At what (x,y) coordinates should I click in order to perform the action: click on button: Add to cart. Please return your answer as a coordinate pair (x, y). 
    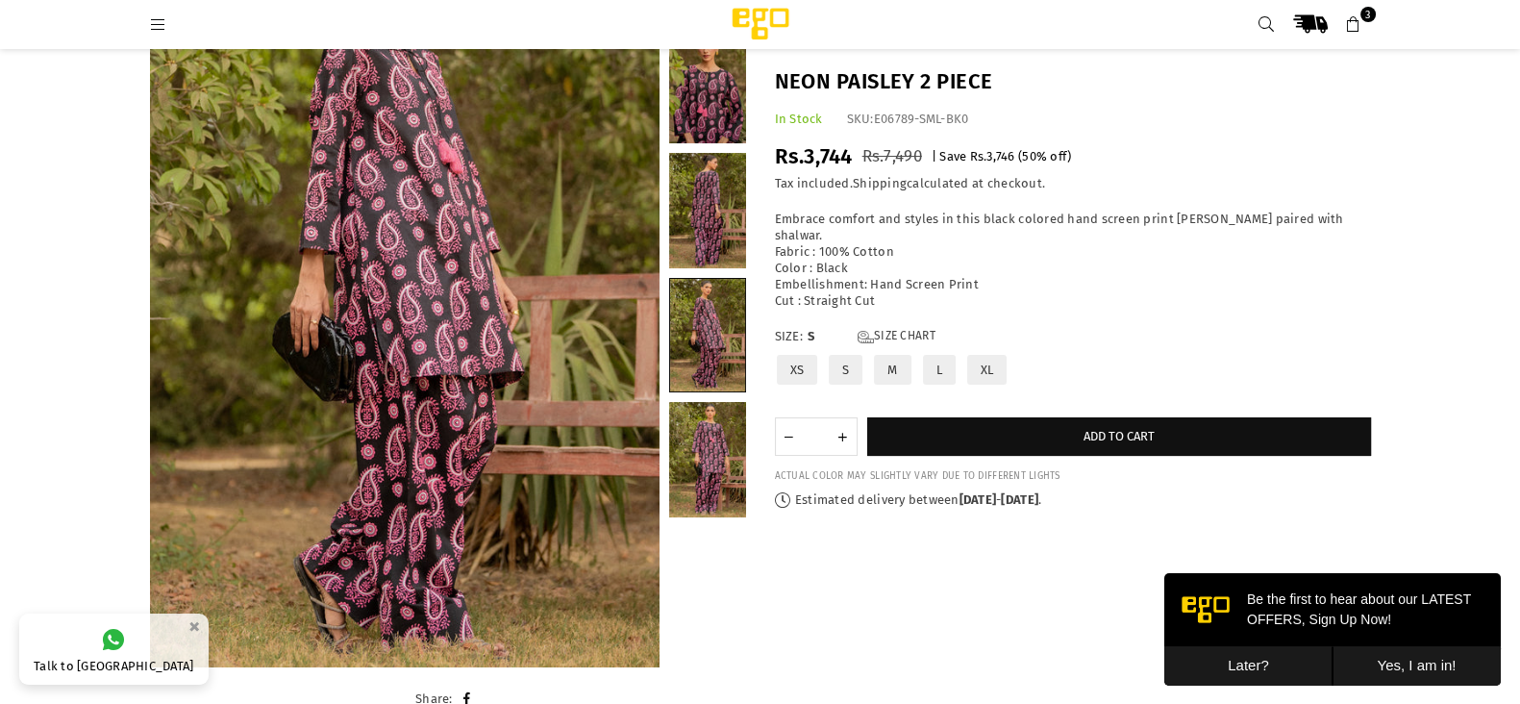
    Looking at the image, I should click on (1119, 436).